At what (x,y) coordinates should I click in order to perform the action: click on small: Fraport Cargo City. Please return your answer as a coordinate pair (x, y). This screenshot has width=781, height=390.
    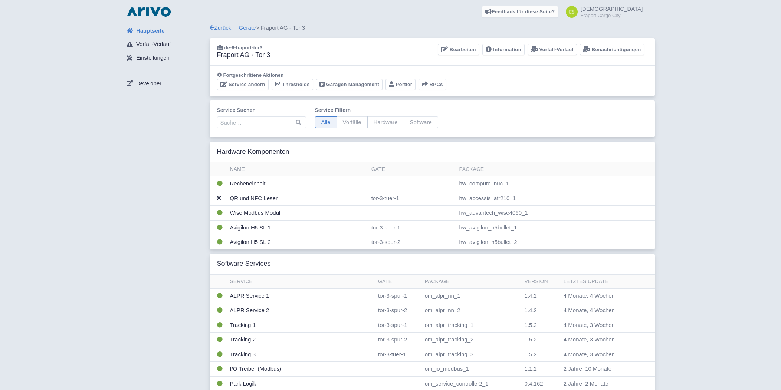
    Looking at the image, I should click on (612, 15).